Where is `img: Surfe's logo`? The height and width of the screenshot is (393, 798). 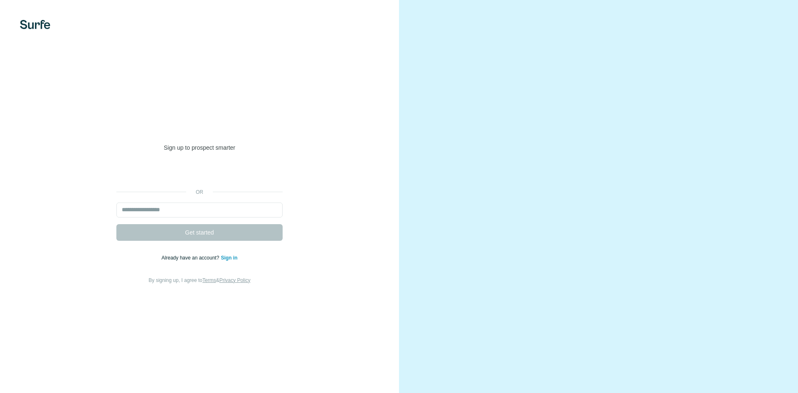 img: Surfe's logo is located at coordinates (35, 25).